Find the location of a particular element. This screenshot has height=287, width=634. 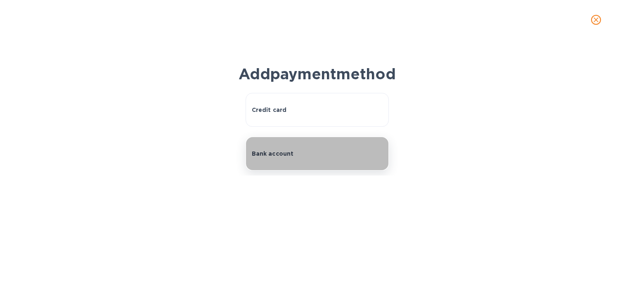

b: Add payment method is located at coordinates (317, 74).